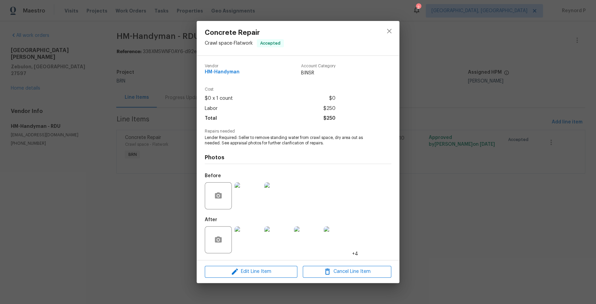  Describe the element at coordinates (298, 131) in the screenshot. I see `span: Repairs needed` at that location.